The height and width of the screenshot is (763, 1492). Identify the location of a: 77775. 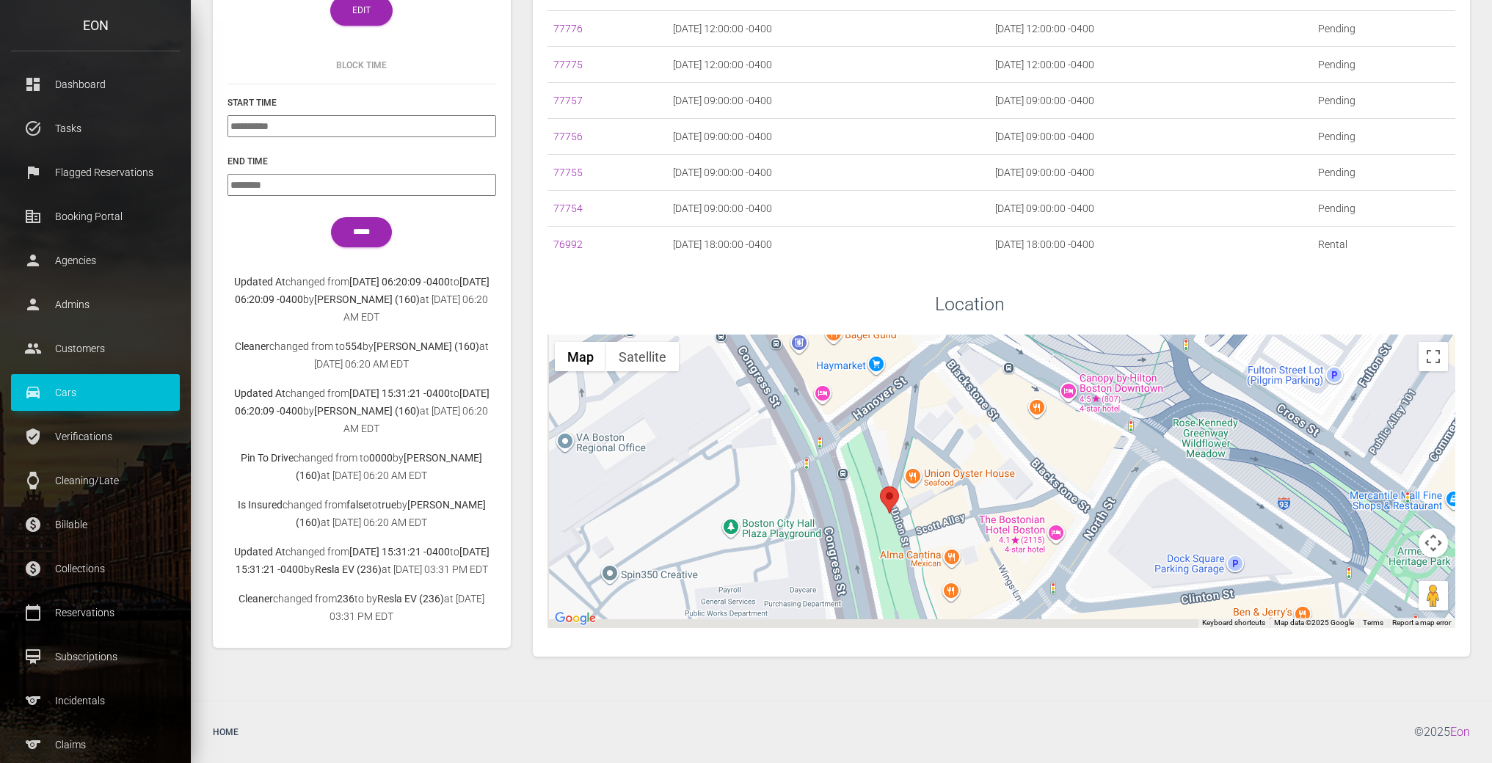
(568, 65).